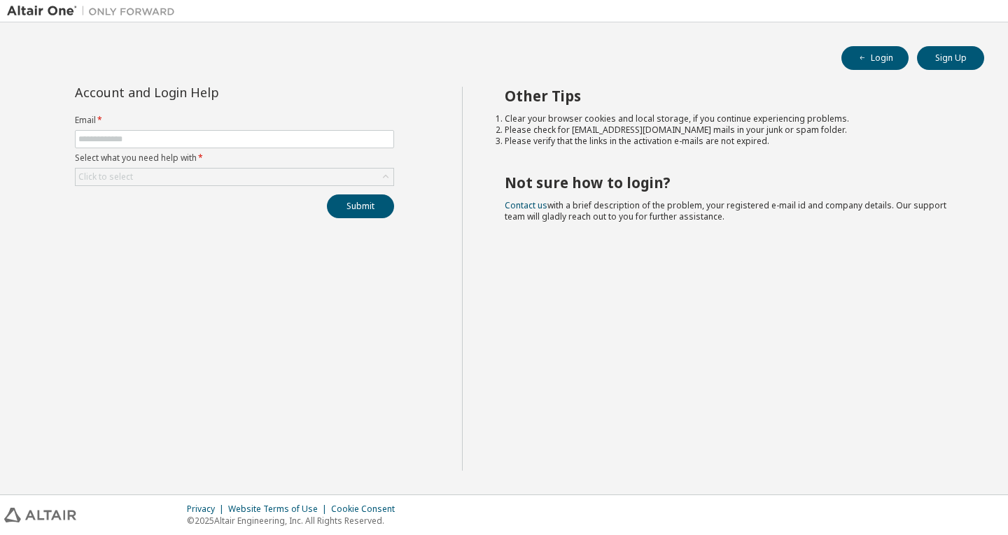  Describe the element at coordinates (875, 58) in the screenshot. I see `button: Login` at that location.